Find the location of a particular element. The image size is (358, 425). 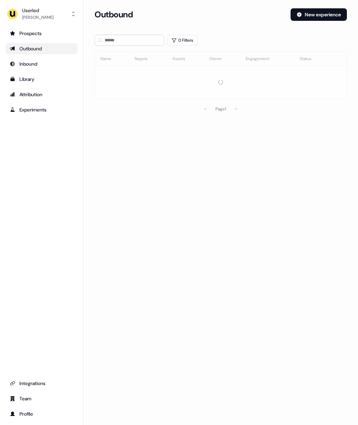

a: Go to Inbound is located at coordinates (41, 64).